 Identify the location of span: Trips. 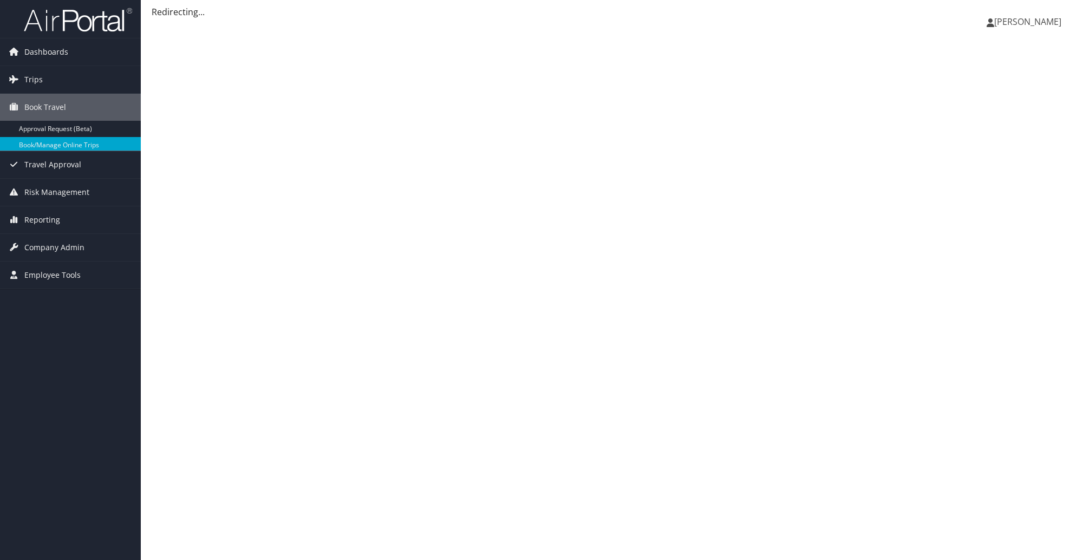
(34, 80).